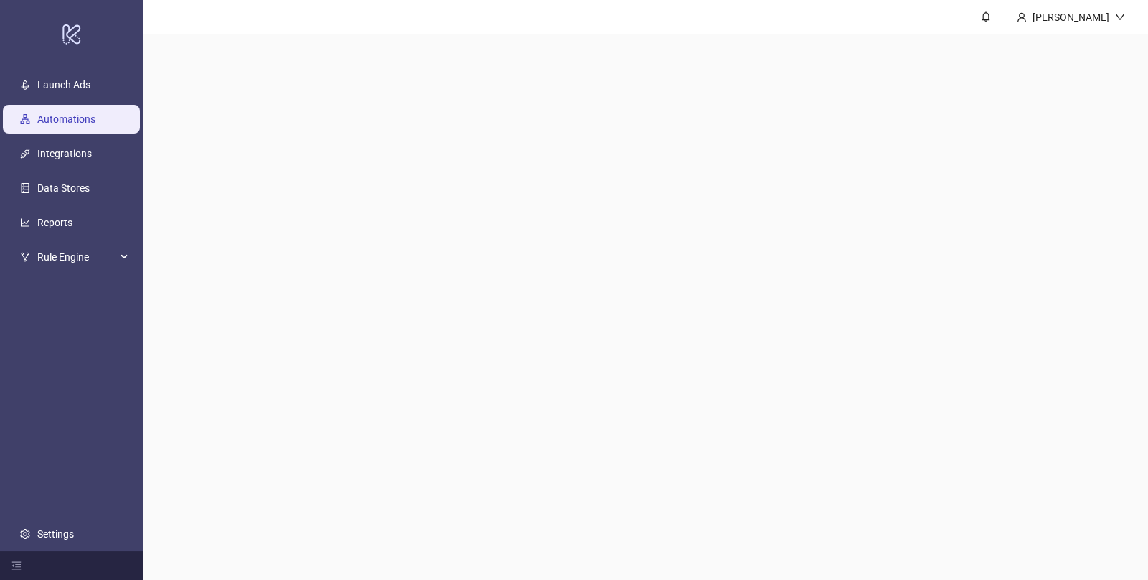 This screenshot has height=580, width=1148. Describe the element at coordinates (986, 17) in the screenshot. I see `span: bell` at that location.